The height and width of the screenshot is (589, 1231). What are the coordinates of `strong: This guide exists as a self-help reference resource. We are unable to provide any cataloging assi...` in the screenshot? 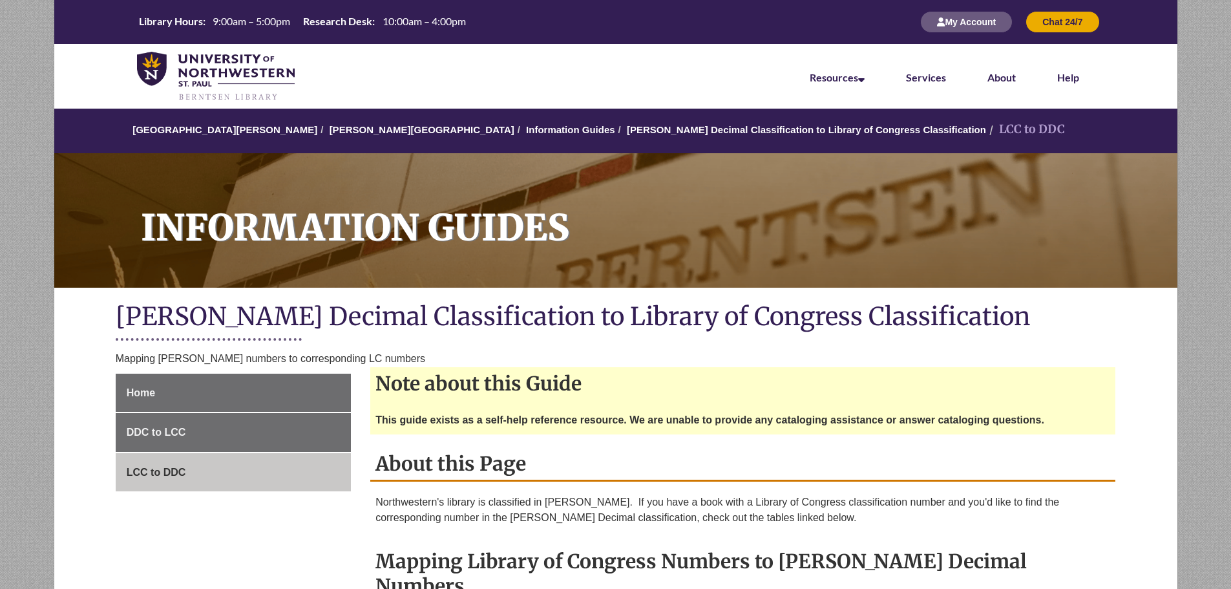 It's located at (709, 419).